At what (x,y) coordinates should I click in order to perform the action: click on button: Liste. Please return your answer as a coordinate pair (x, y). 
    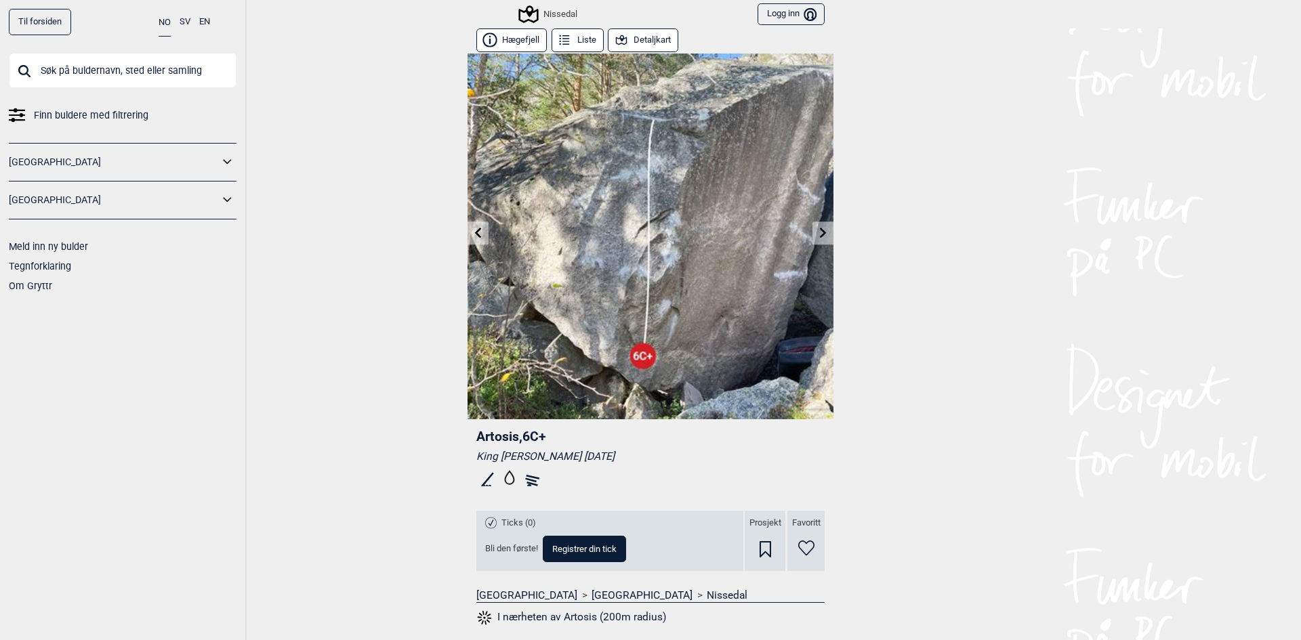
    Looking at the image, I should click on (577, 40).